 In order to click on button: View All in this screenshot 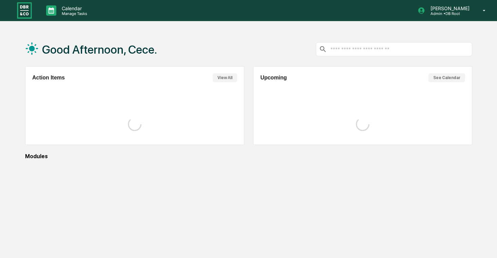, I will do `click(225, 78)`.